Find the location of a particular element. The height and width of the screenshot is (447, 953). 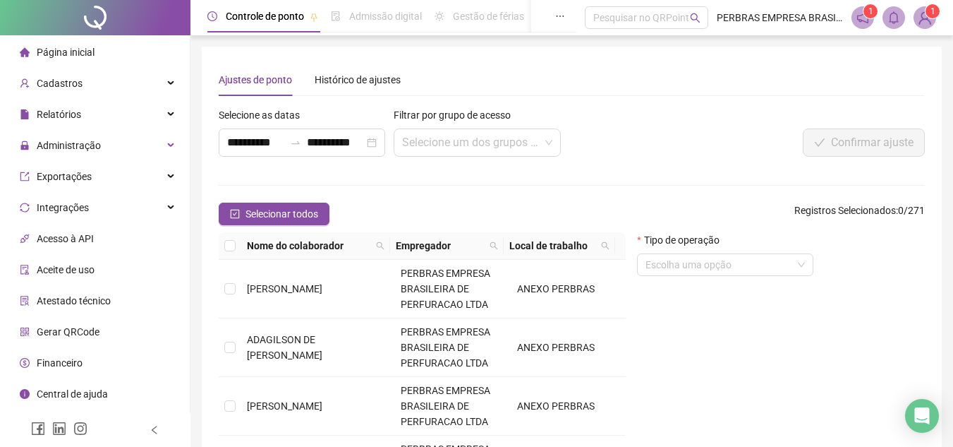

span: Aceite de uso is located at coordinates (66, 270).